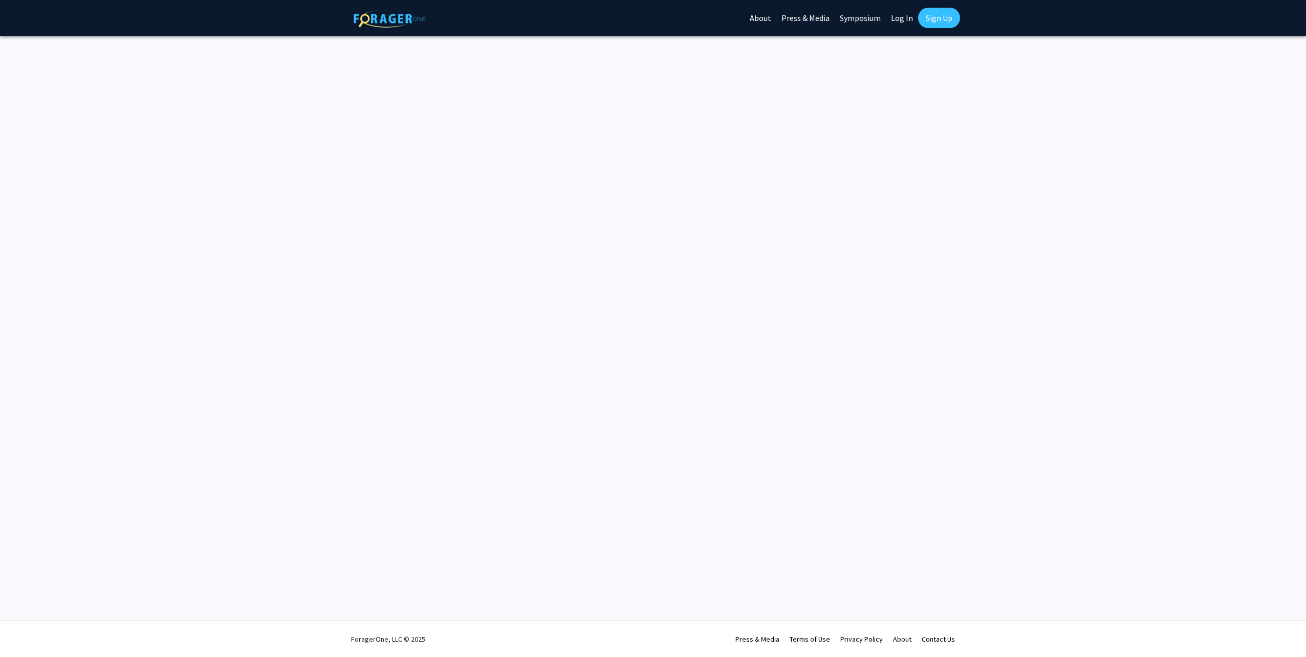 The image size is (1306, 657). I want to click on a: Privacy Policy, so click(862, 639).